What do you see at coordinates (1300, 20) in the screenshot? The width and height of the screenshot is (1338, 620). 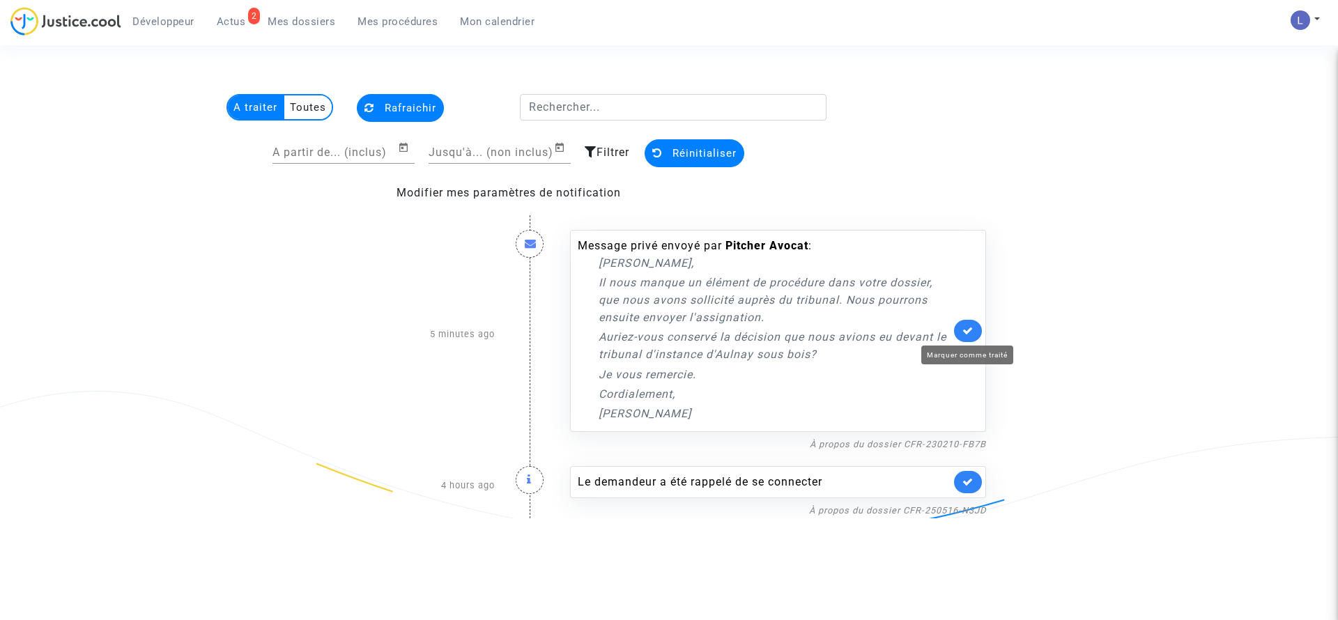 I see `img: AATXAJzI13CaqkJmx-MOQUbNyDE09GJ9dorwRvFSQZdH=s96-c` at bounding box center [1300, 20].